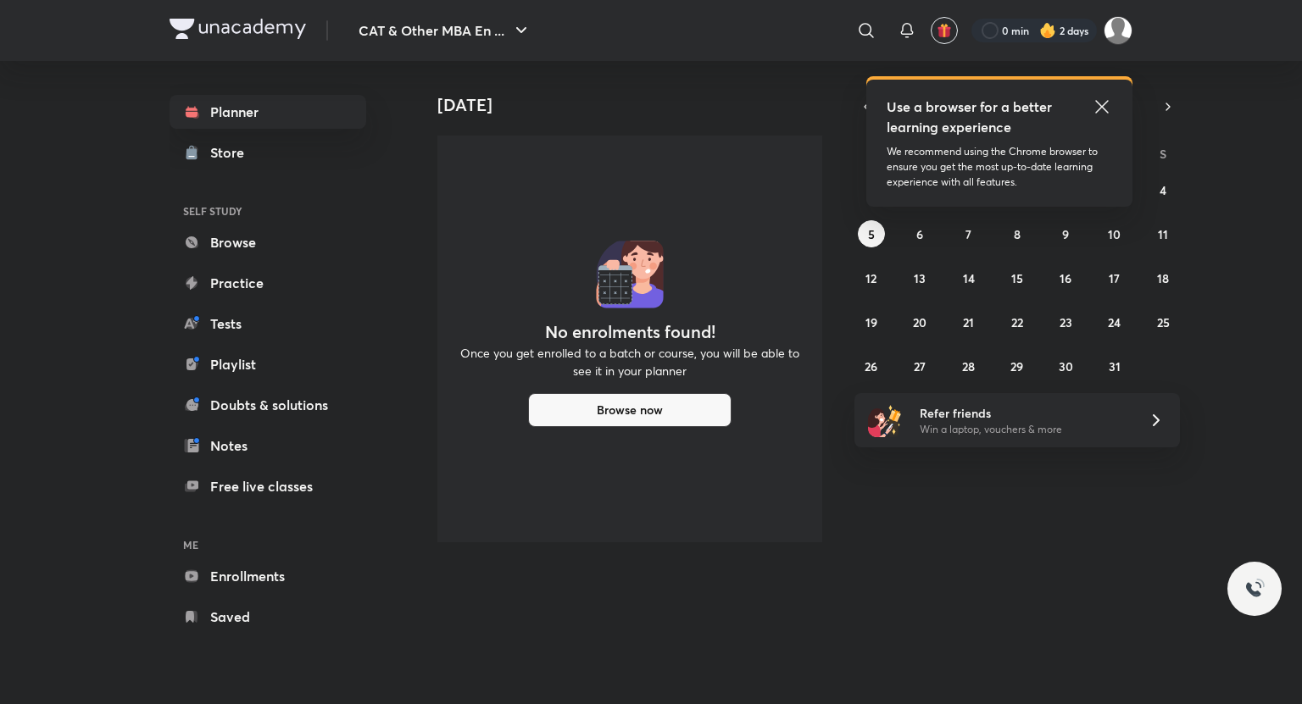 Image resolution: width=1302 pixels, height=704 pixels. What do you see at coordinates (871, 234) in the screenshot?
I see `button: October 5, 2025` at bounding box center [871, 234].